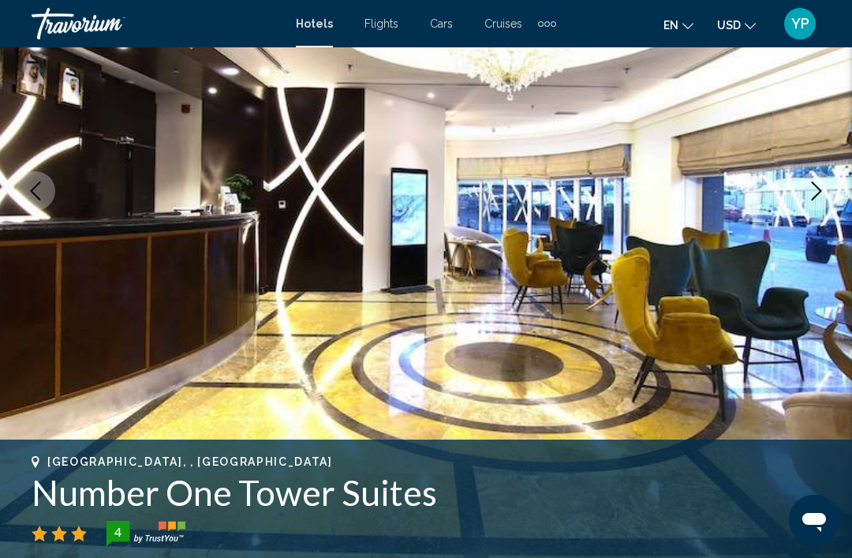 This screenshot has width=852, height=558. What do you see at coordinates (314, 24) in the screenshot?
I see `span: Hotels` at bounding box center [314, 24].